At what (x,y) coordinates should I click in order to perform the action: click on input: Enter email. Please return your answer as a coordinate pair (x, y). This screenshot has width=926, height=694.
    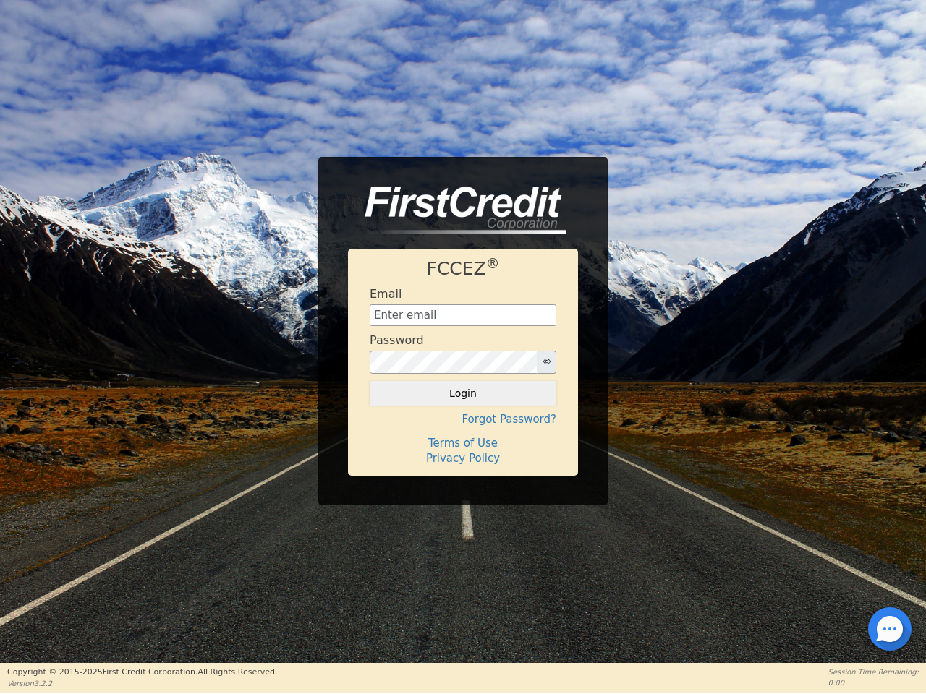
    Looking at the image, I should click on (463, 315).